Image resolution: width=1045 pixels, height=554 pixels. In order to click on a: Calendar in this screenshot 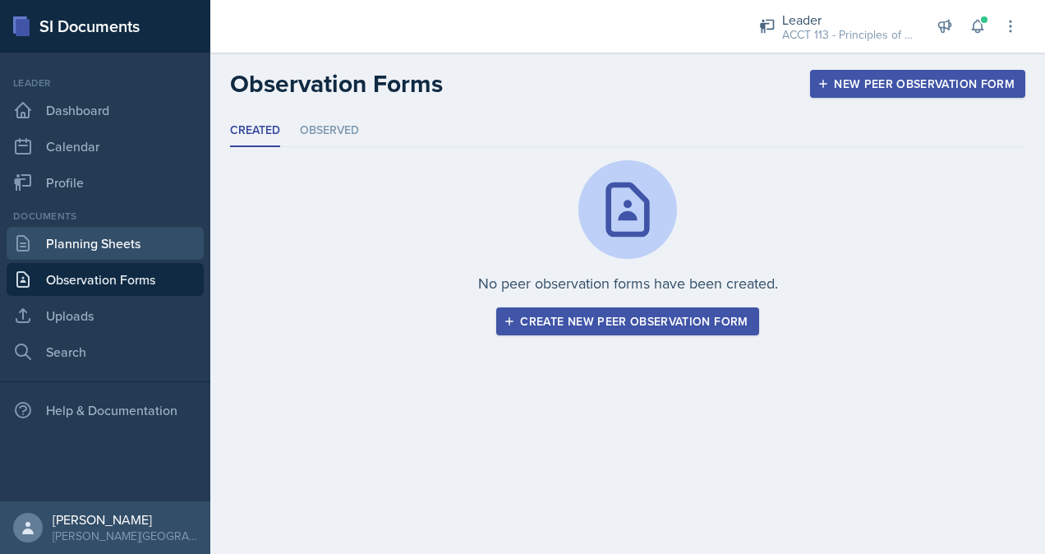, I will do `click(105, 146)`.